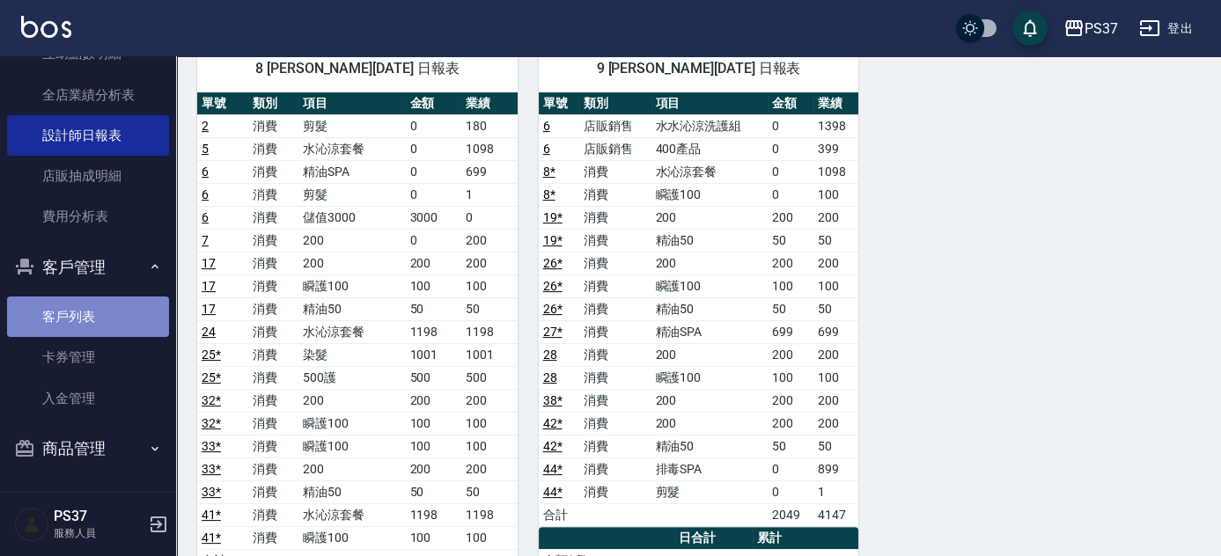 Image resolution: width=1221 pixels, height=556 pixels. What do you see at coordinates (713, 539) in the screenshot?
I see `th: 日合計` at bounding box center [713, 539].